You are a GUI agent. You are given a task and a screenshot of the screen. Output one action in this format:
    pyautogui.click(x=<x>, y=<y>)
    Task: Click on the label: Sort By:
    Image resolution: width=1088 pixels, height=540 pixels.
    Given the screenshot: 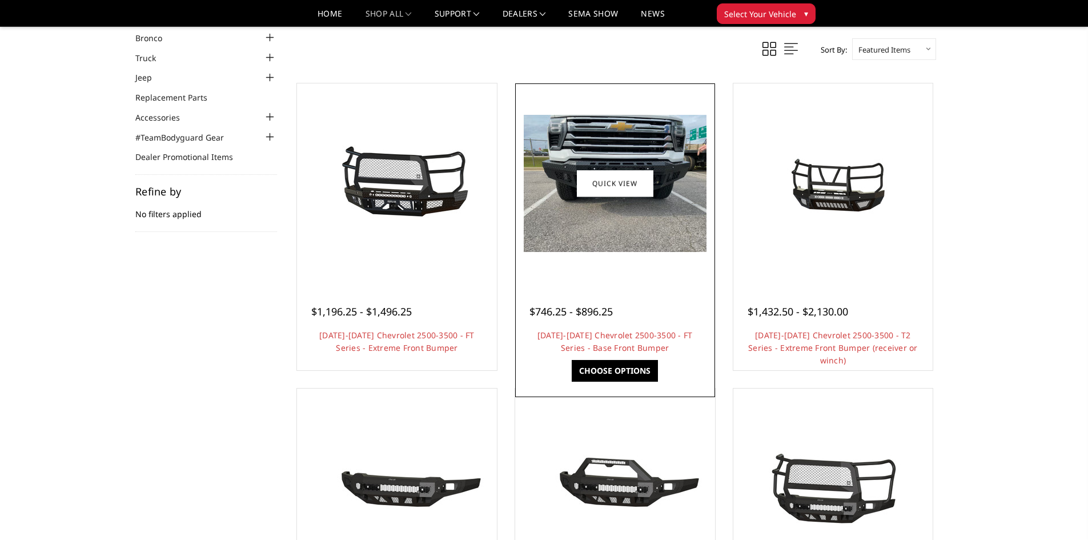 What is the action you would take?
    pyautogui.click(x=831, y=50)
    